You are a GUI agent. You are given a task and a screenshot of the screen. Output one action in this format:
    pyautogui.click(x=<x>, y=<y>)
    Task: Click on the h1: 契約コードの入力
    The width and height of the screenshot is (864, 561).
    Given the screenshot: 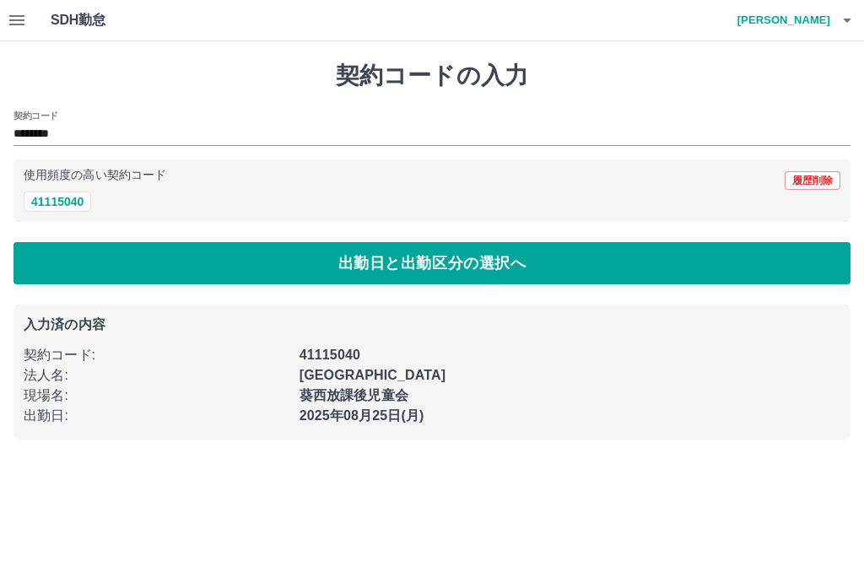 What is the action you would take?
    pyautogui.click(x=432, y=76)
    